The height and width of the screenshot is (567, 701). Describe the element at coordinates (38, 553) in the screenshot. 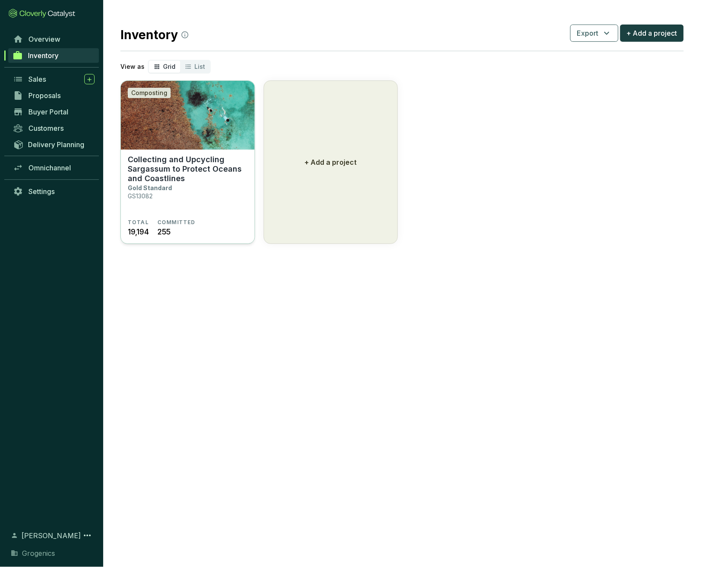

I see `span: Grogenics` at that location.